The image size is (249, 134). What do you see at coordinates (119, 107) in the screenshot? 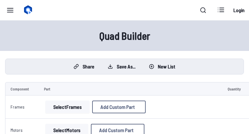
I see `button: Add Custom Part` at bounding box center [119, 107].